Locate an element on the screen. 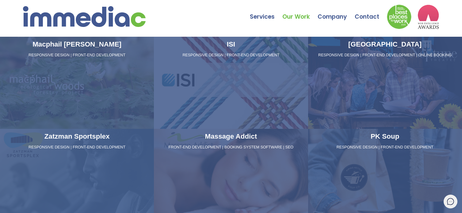 The height and width of the screenshot is (213, 462). a: Contact is located at coordinates (371, 12).